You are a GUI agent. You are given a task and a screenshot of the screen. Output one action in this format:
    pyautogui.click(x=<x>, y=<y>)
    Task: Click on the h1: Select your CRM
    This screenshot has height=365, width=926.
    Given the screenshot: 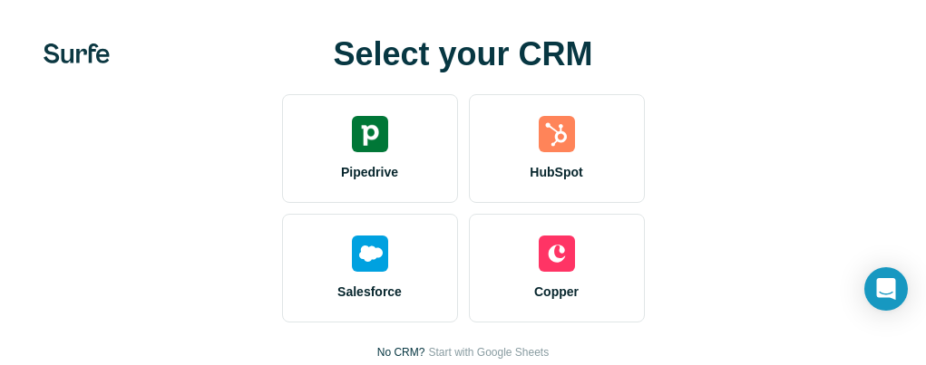 What is the action you would take?
    pyautogui.click(x=463, y=54)
    